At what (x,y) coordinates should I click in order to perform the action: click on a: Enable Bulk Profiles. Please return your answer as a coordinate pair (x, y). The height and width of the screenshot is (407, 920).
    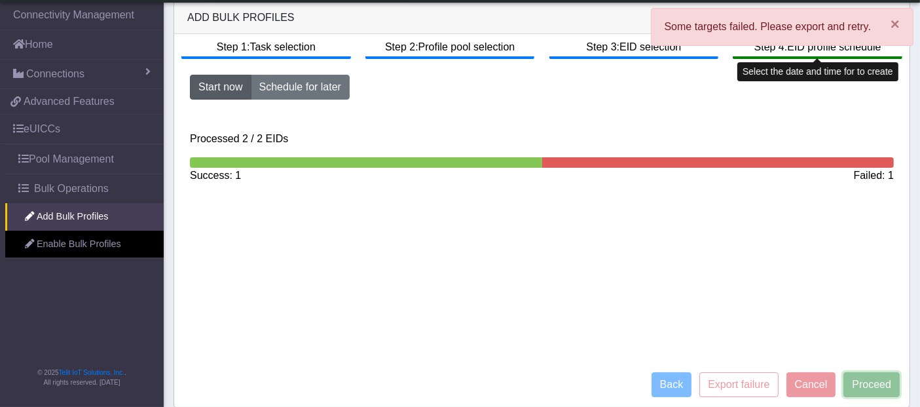
    Looking at the image, I should click on (84, 244).